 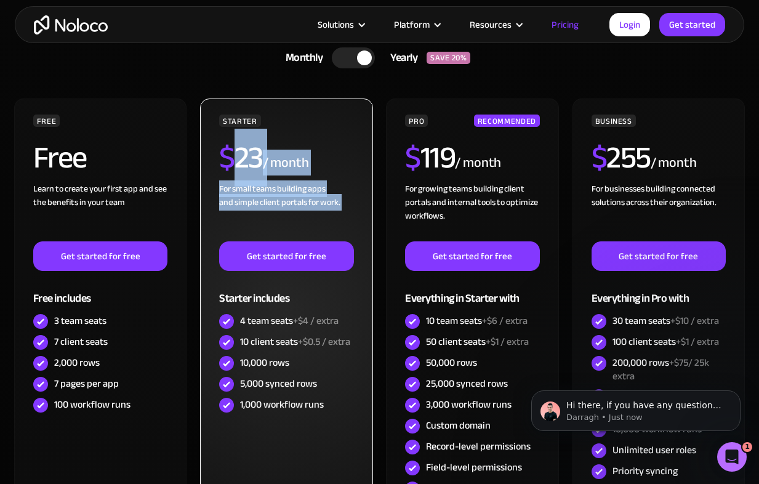 What do you see at coordinates (295, 341) in the screenshot?
I see `div: 10 client seats` at bounding box center [295, 341].